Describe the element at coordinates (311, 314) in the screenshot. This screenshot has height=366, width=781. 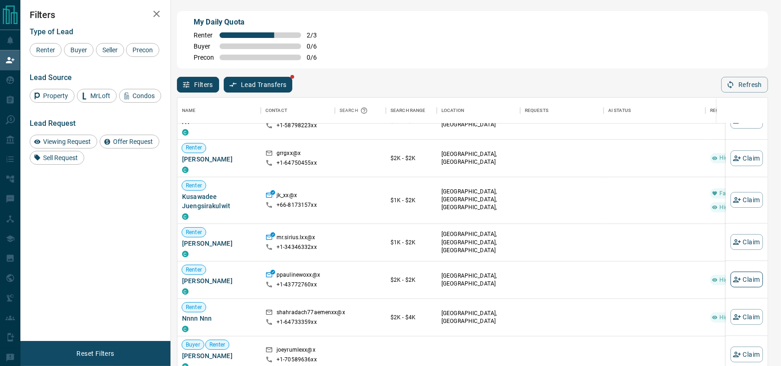
I see `p: shahradach77aemenxx@x` at that location.